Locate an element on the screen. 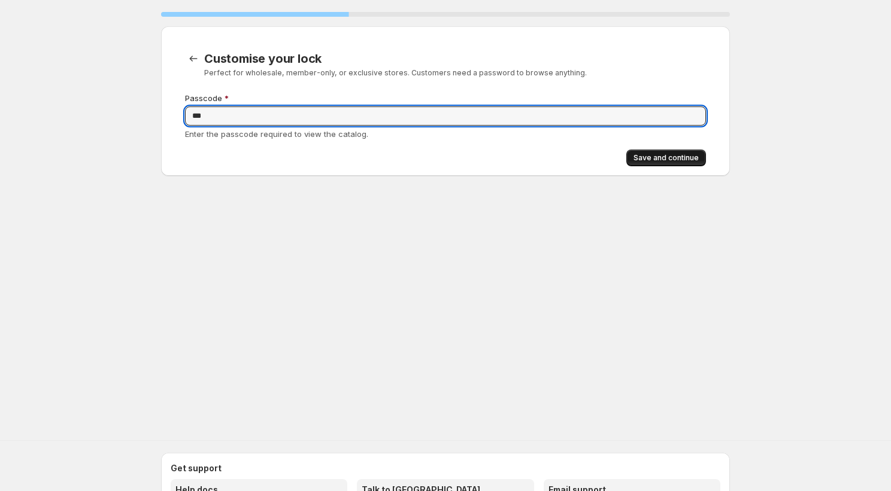 The width and height of the screenshot is (891, 491). button: Save and continue is located at coordinates (666, 158).